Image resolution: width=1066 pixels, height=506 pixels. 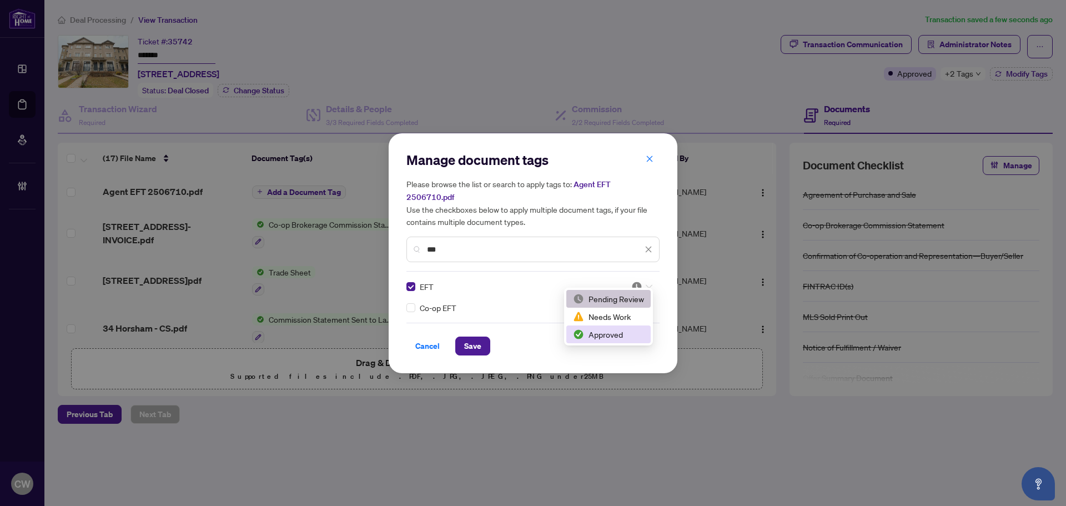 What do you see at coordinates (472, 346) in the screenshot?
I see `span: Save` at bounding box center [472, 346].